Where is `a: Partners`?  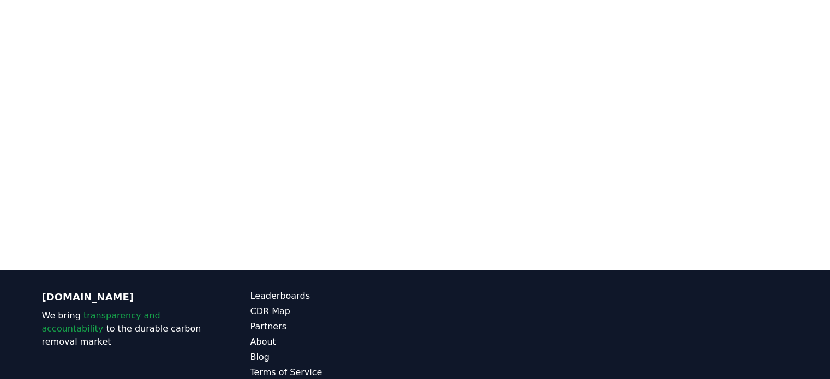
a: Partners is located at coordinates (333, 327).